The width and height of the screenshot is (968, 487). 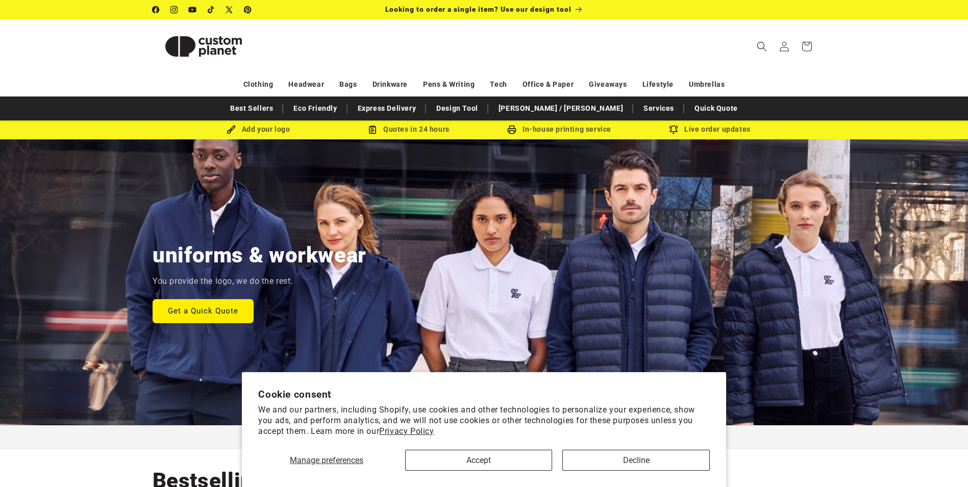 I want to click on a: Umbrellas, so click(x=707, y=84).